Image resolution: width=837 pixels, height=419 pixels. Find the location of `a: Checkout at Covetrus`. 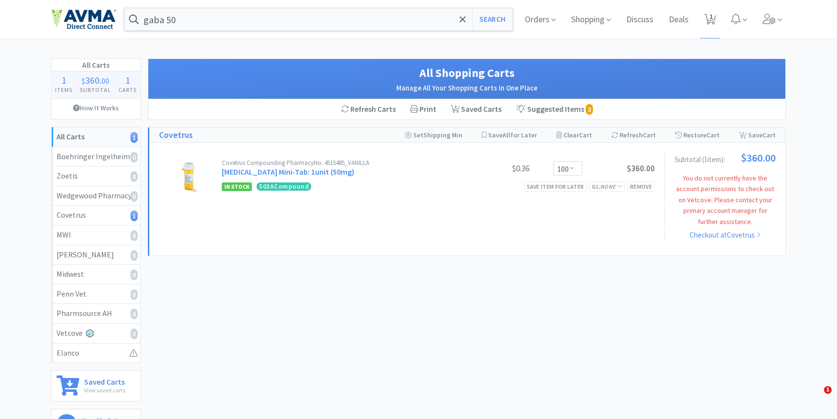

a: Checkout at Covetrus is located at coordinates (725, 235).